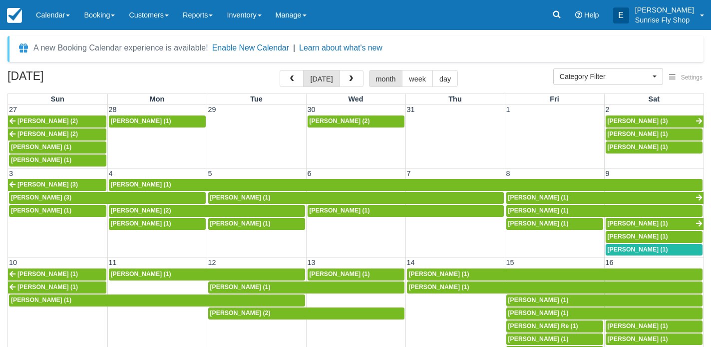 This screenshot has width=711, height=347. I want to click on span: 1, so click(508, 109).